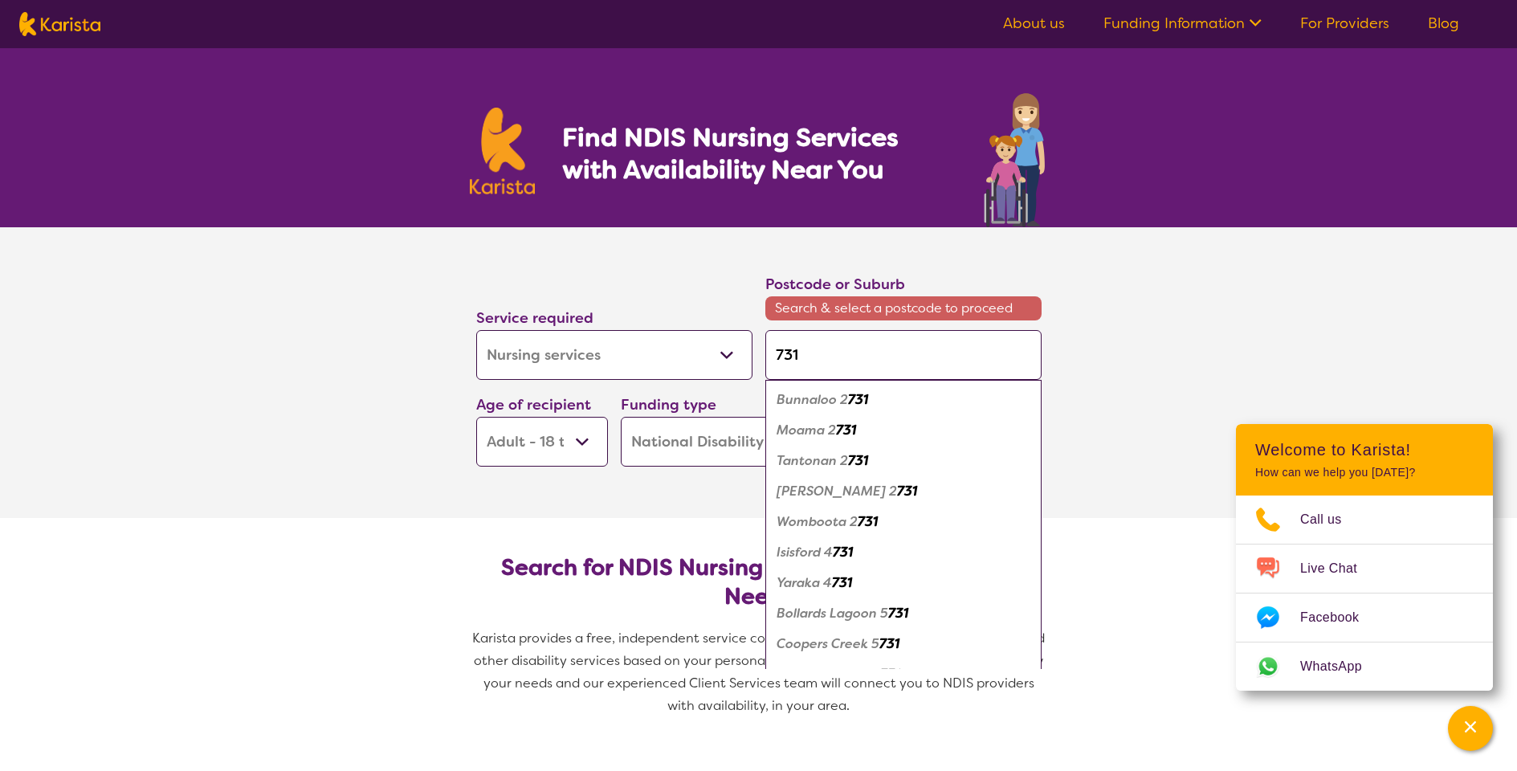  I want to click on ul: Choose channel, so click(1365, 593).